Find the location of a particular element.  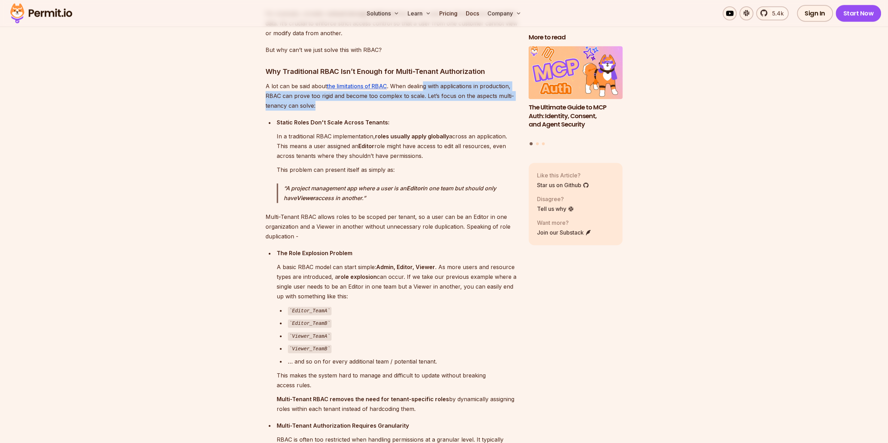

strong: The Role Explosion Problem is located at coordinates (314, 253).